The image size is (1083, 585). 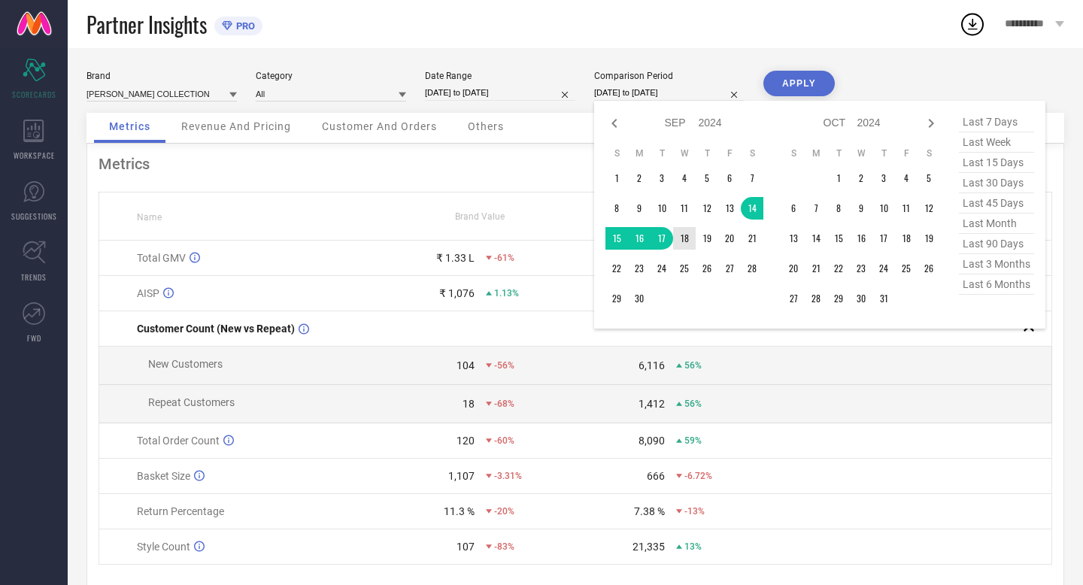 I want to click on td: Thu Sep 05 2024, so click(x=707, y=178).